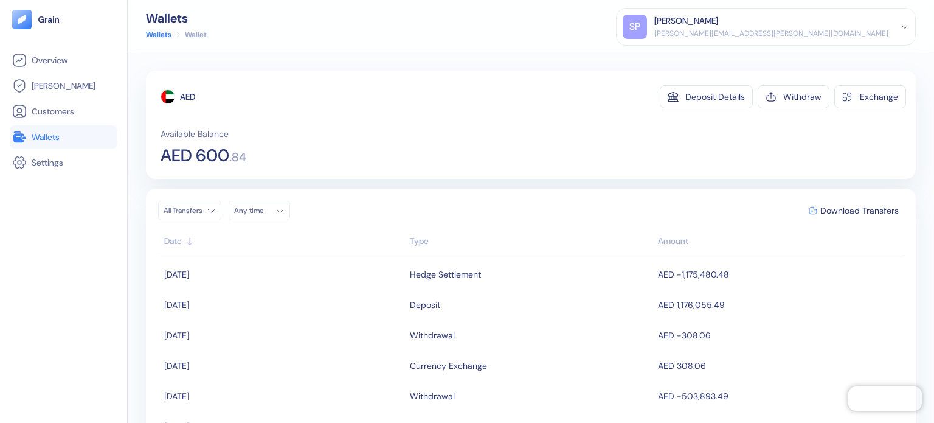 This screenshot has height=423, width=934. I want to click on button: Download Transfers, so click(854, 210).